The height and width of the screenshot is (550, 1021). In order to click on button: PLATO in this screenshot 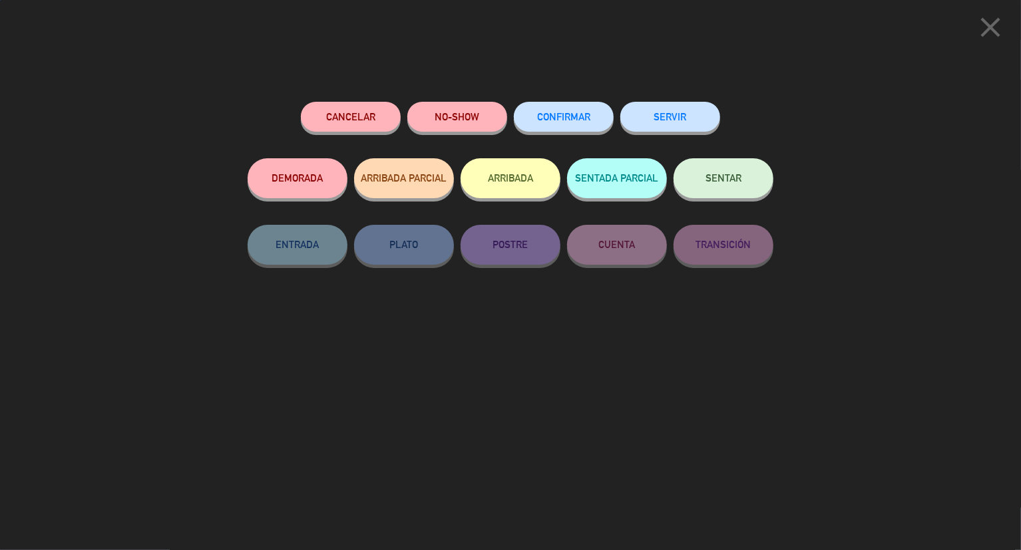, I will do `click(404, 245)`.